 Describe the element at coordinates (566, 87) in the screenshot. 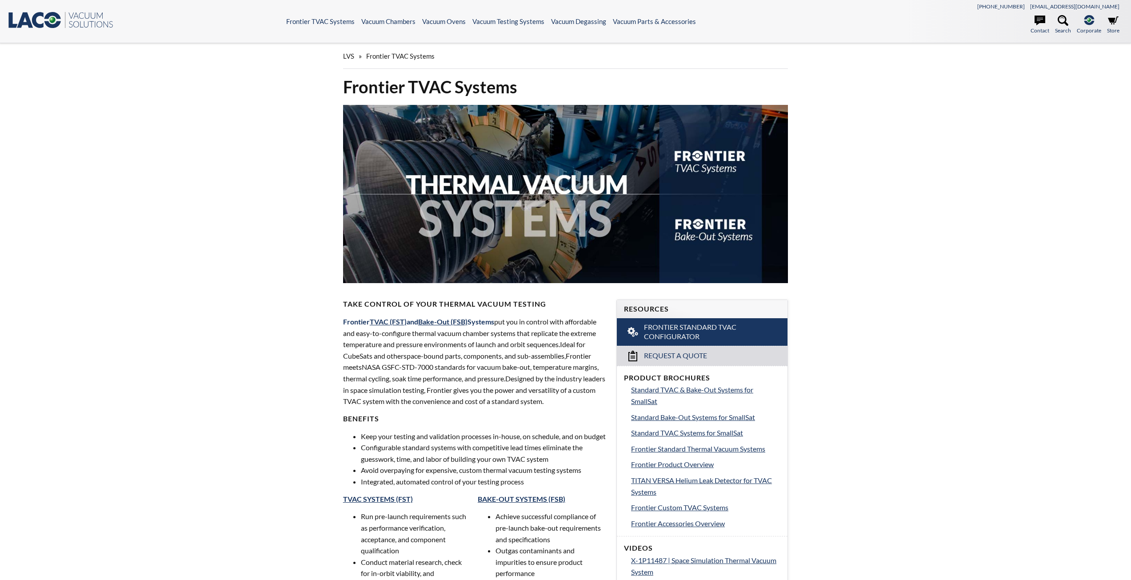

I see `h1: Frontier TVAC Systems` at that location.